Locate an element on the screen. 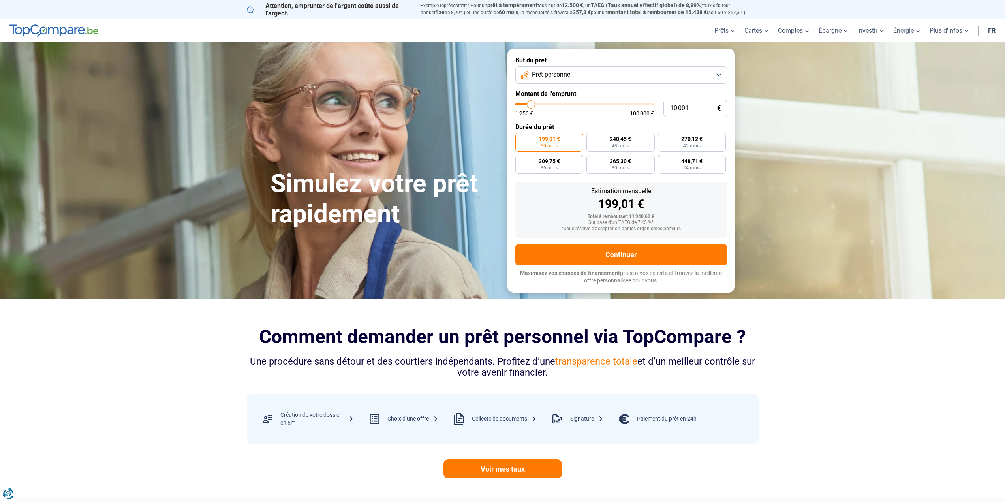  a: fr is located at coordinates (991, 30).